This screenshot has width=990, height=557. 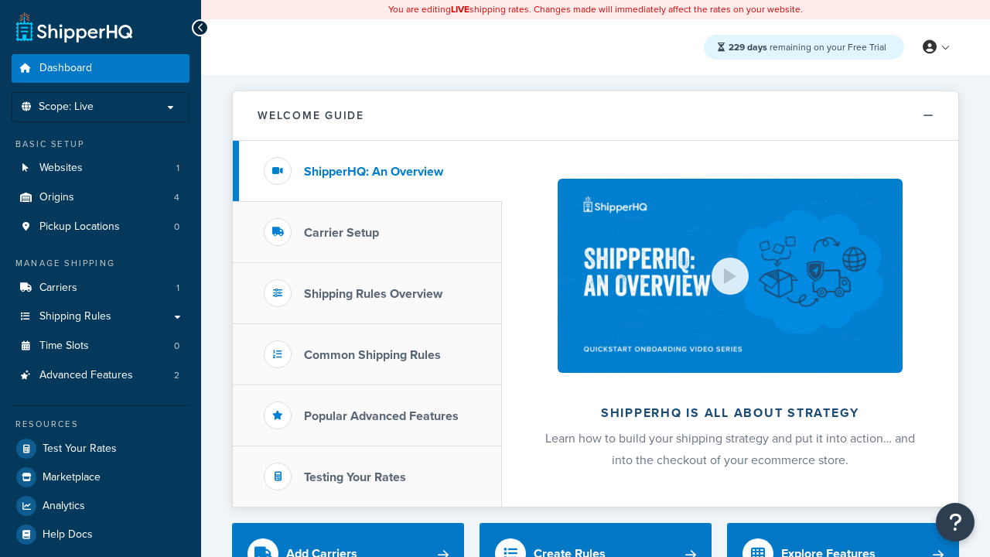 What do you see at coordinates (101, 288) in the screenshot?
I see `a: Carriers1` at bounding box center [101, 288].